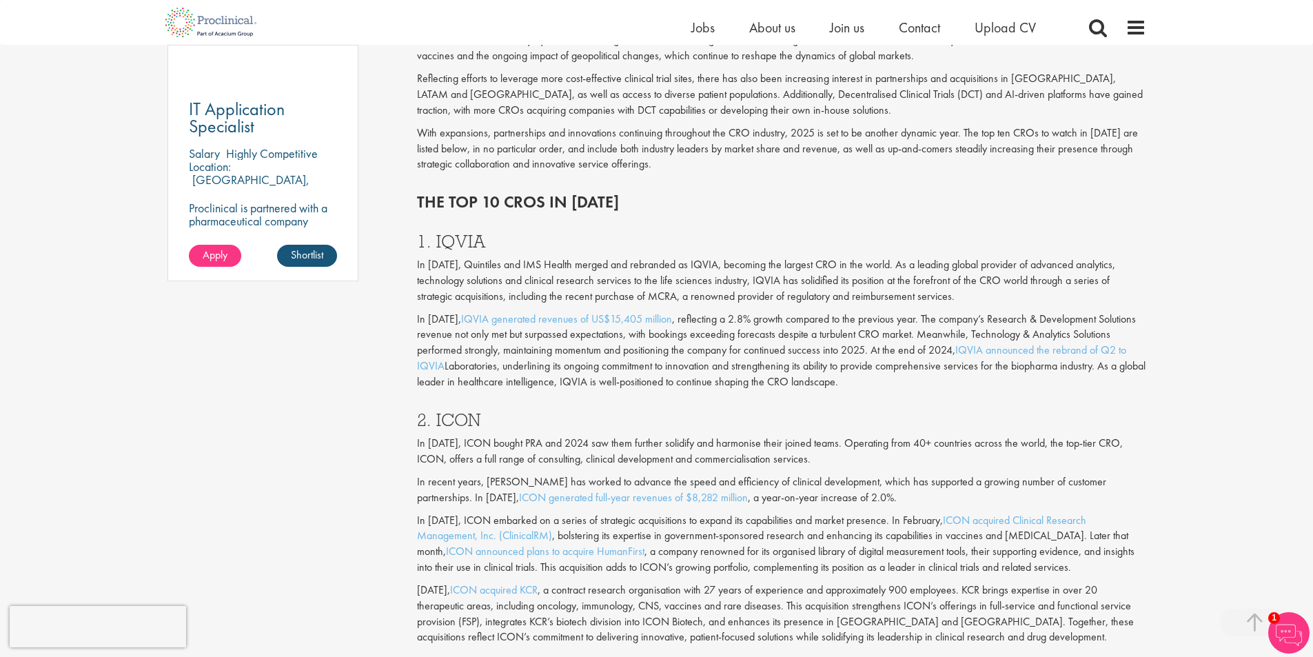 Image resolution: width=1313 pixels, height=657 pixels. What do you see at coordinates (1289, 633) in the screenshot?
I see `img: Chatbot` at bounding box center [1289, 633].